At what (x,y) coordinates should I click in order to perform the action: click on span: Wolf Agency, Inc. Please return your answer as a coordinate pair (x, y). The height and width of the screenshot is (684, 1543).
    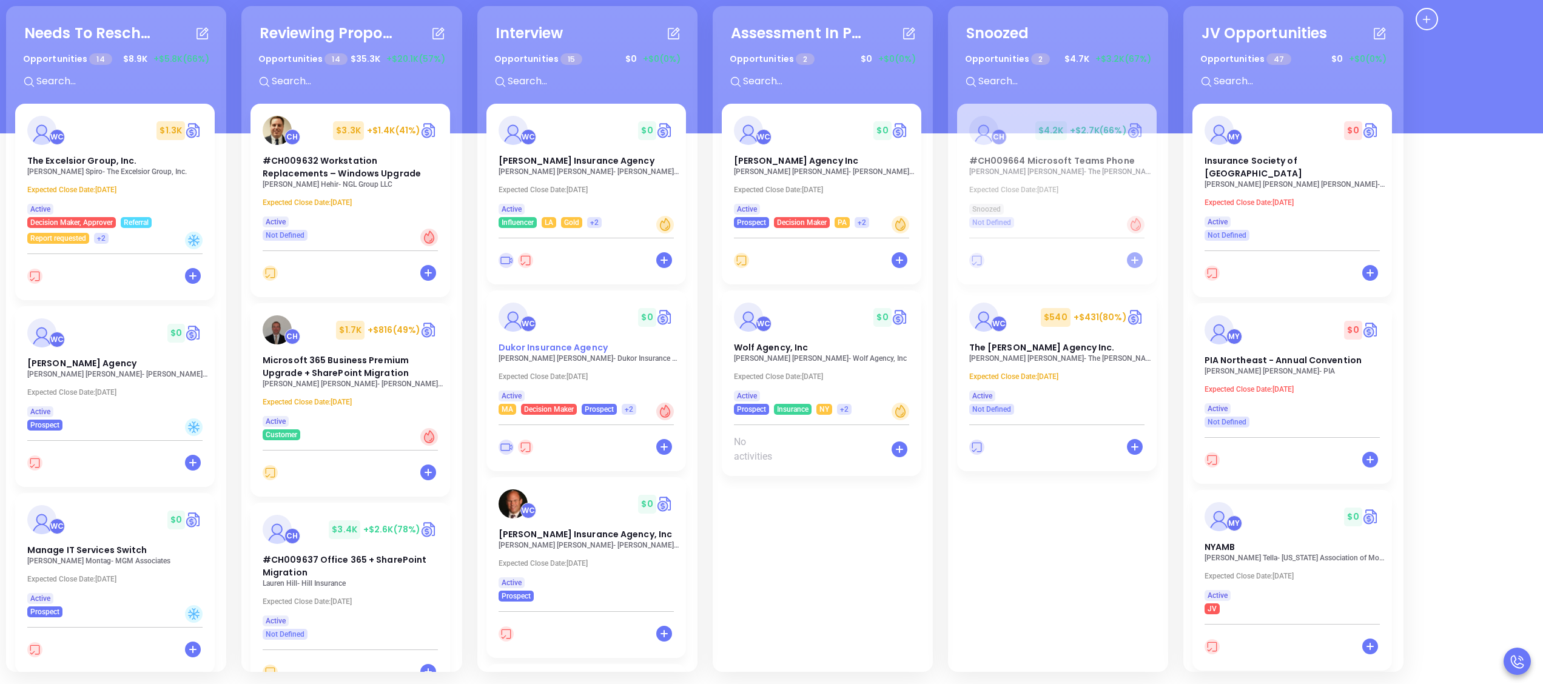
    Looking at the image, I should click on (771, 348).